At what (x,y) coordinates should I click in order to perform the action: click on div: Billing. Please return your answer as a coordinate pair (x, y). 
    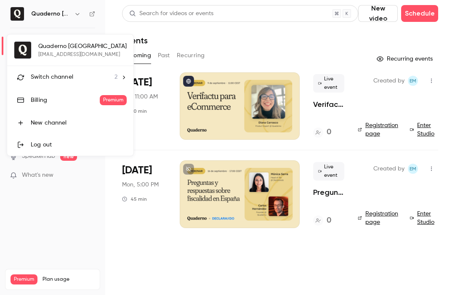
    Looking at the image, I should click on (65, 100).